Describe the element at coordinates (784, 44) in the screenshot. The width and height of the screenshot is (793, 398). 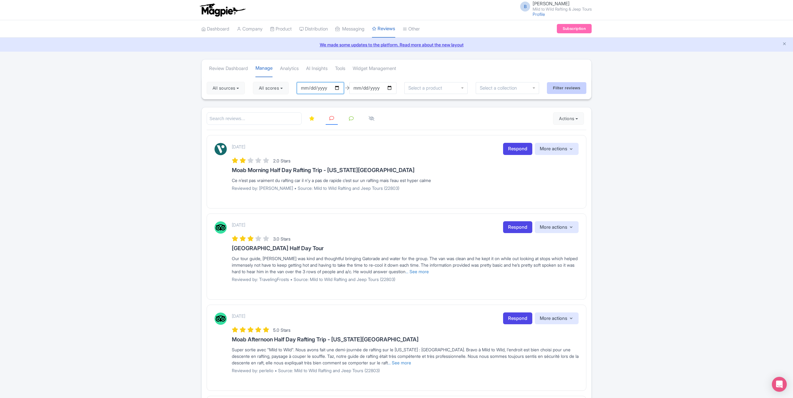
I see `button: Close announcement` at that location.